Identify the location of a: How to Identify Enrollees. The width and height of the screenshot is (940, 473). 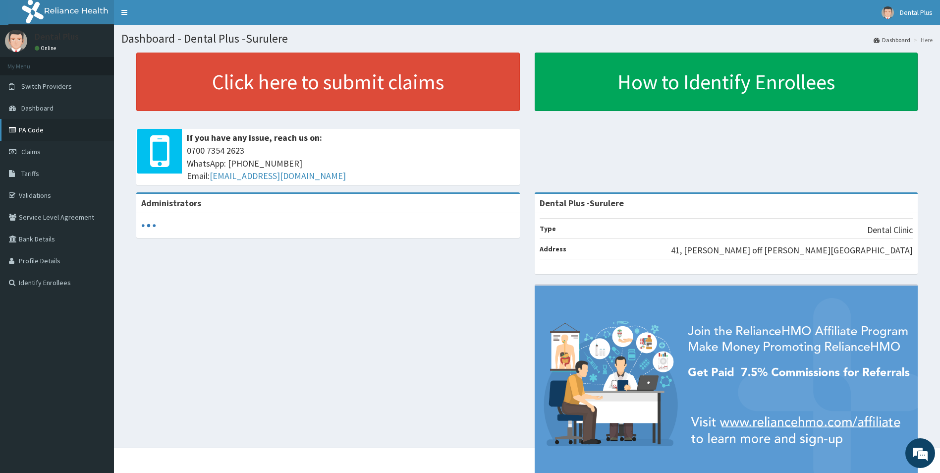
(726, 82).